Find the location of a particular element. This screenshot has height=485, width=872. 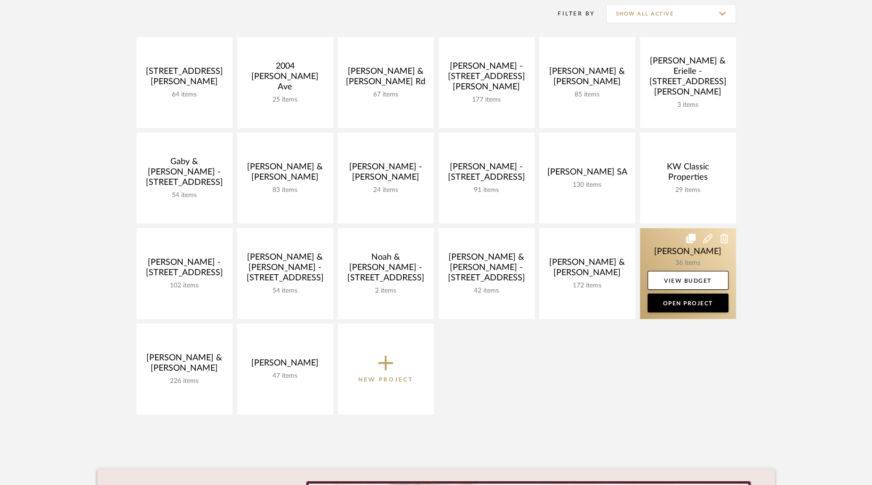

a: View Budget is located at coordinates (688, 280).